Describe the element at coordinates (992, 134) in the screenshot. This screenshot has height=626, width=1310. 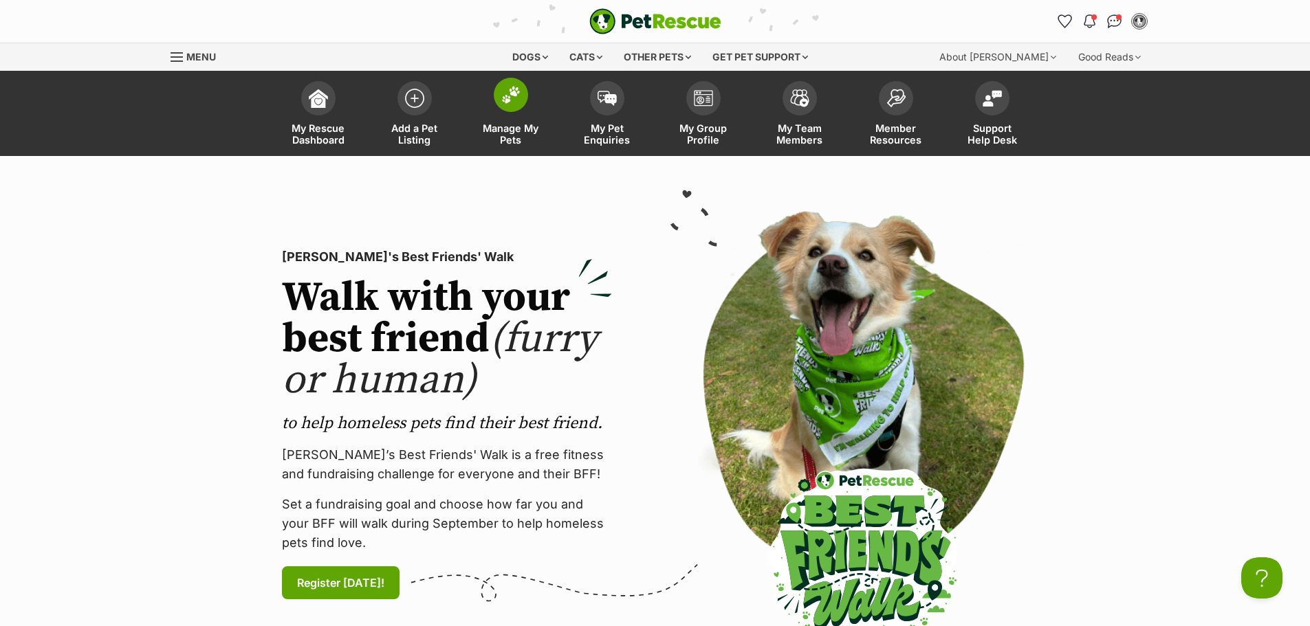
I see `span: Support Help Desk` at that location.